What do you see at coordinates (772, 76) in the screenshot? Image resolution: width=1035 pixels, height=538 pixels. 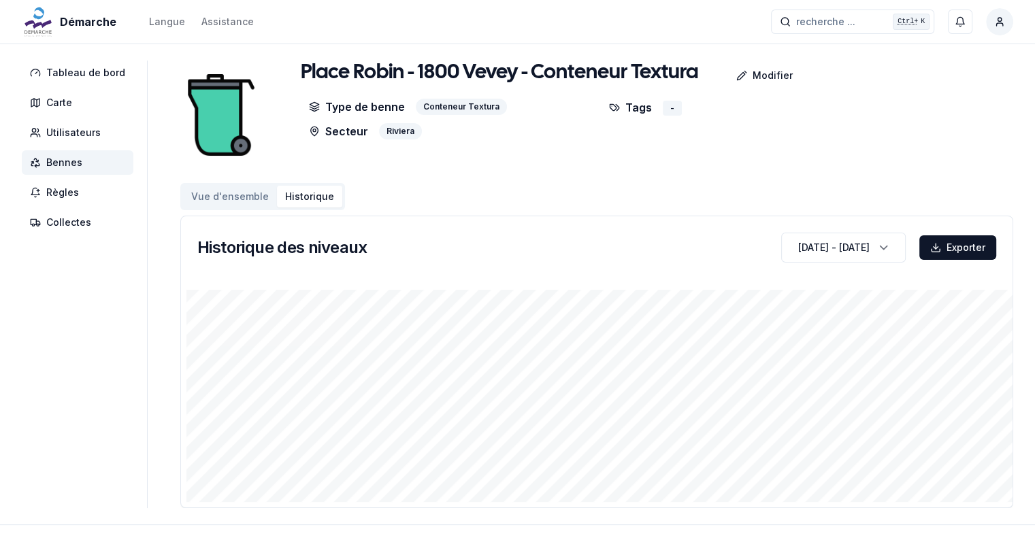 I see `p: Modifier` at bounding box center [772, 76].